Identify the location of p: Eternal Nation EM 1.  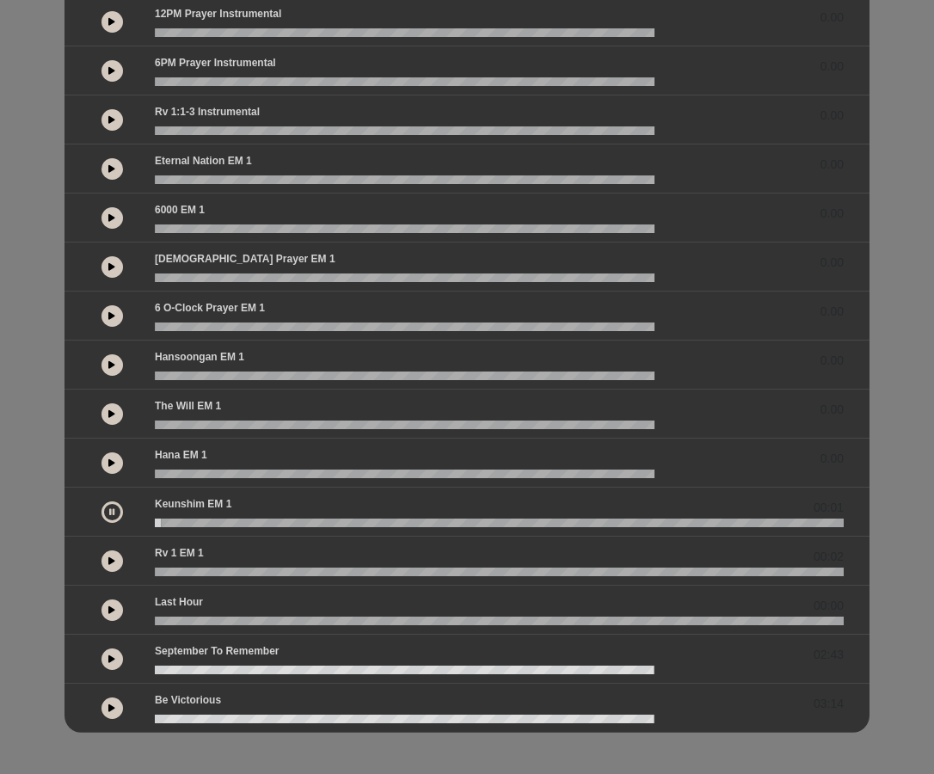
(203, 161).